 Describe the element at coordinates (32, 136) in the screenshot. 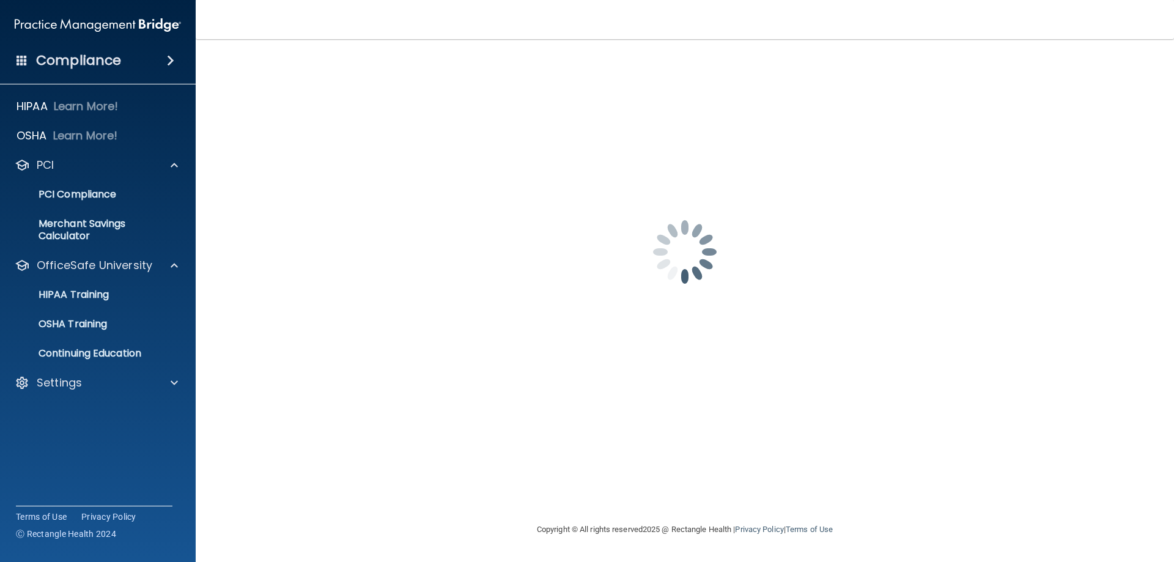

I see `p: OSHA` at that location.